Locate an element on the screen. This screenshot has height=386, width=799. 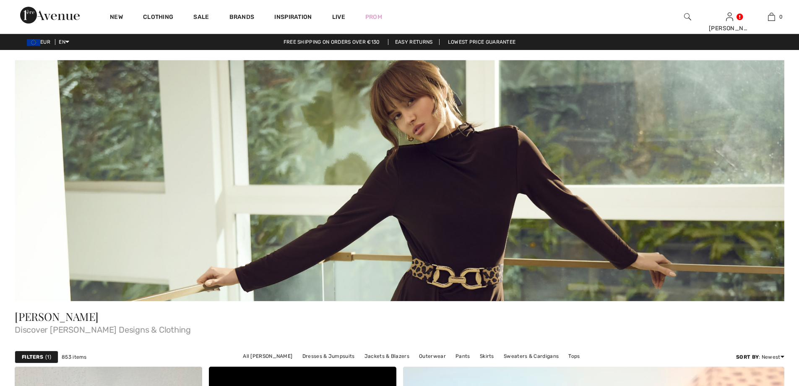
span: Inspiration is located at coordinates (293, 18).